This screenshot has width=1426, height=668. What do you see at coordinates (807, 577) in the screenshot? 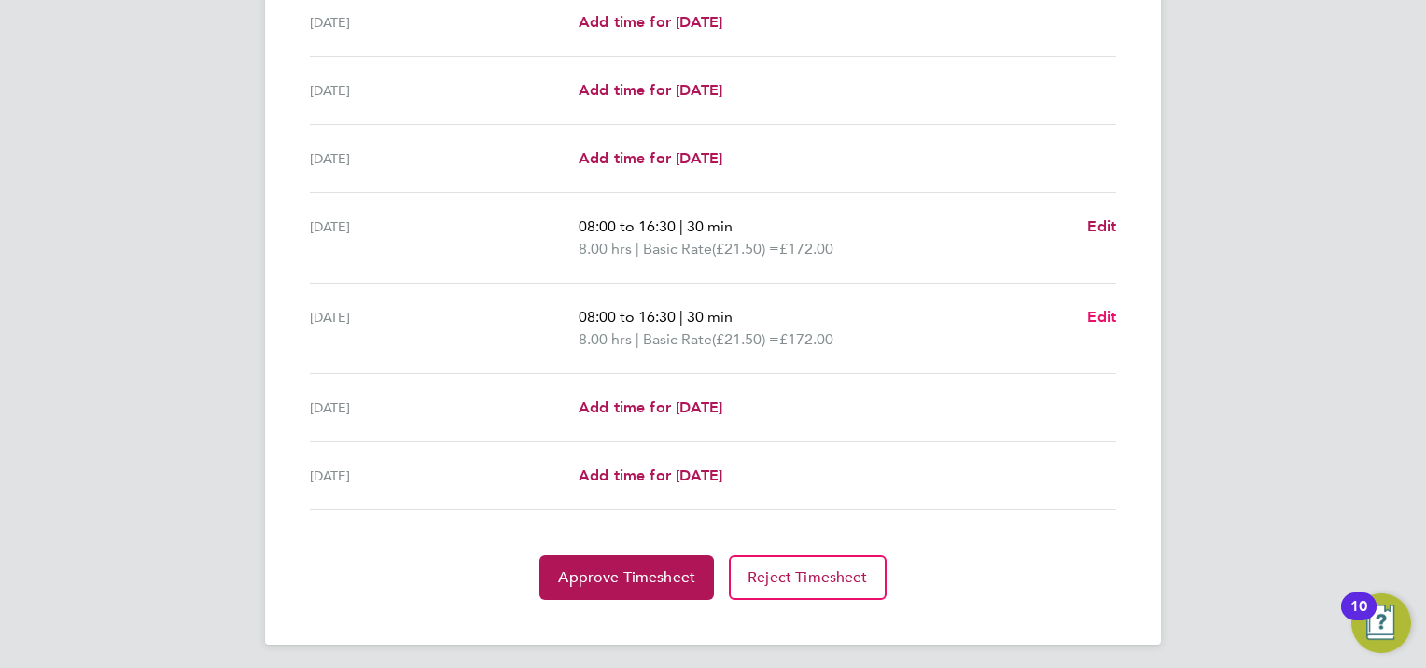
I see `span: Reject Timesheet` at bounding box center [807, 577].